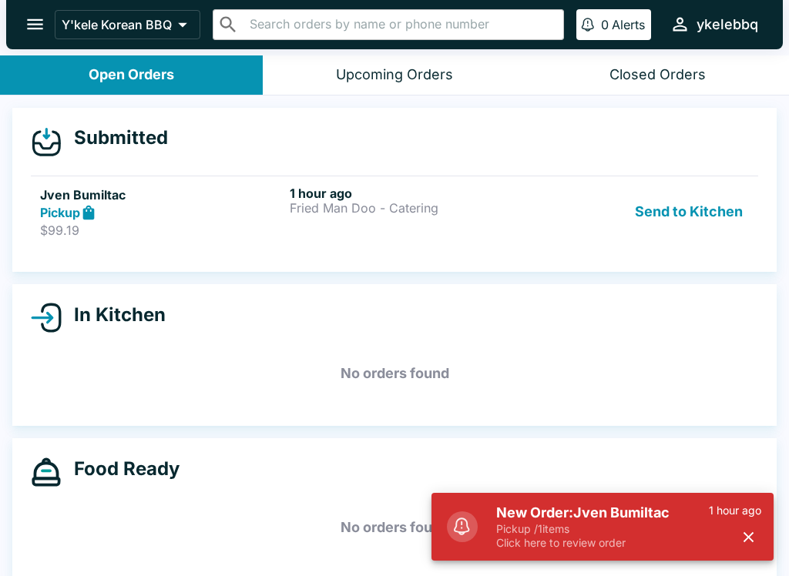  Describe the element at coordinates (127, 25) in the screenshot. I see `button: Y'kele Korean BBQ` at that location.